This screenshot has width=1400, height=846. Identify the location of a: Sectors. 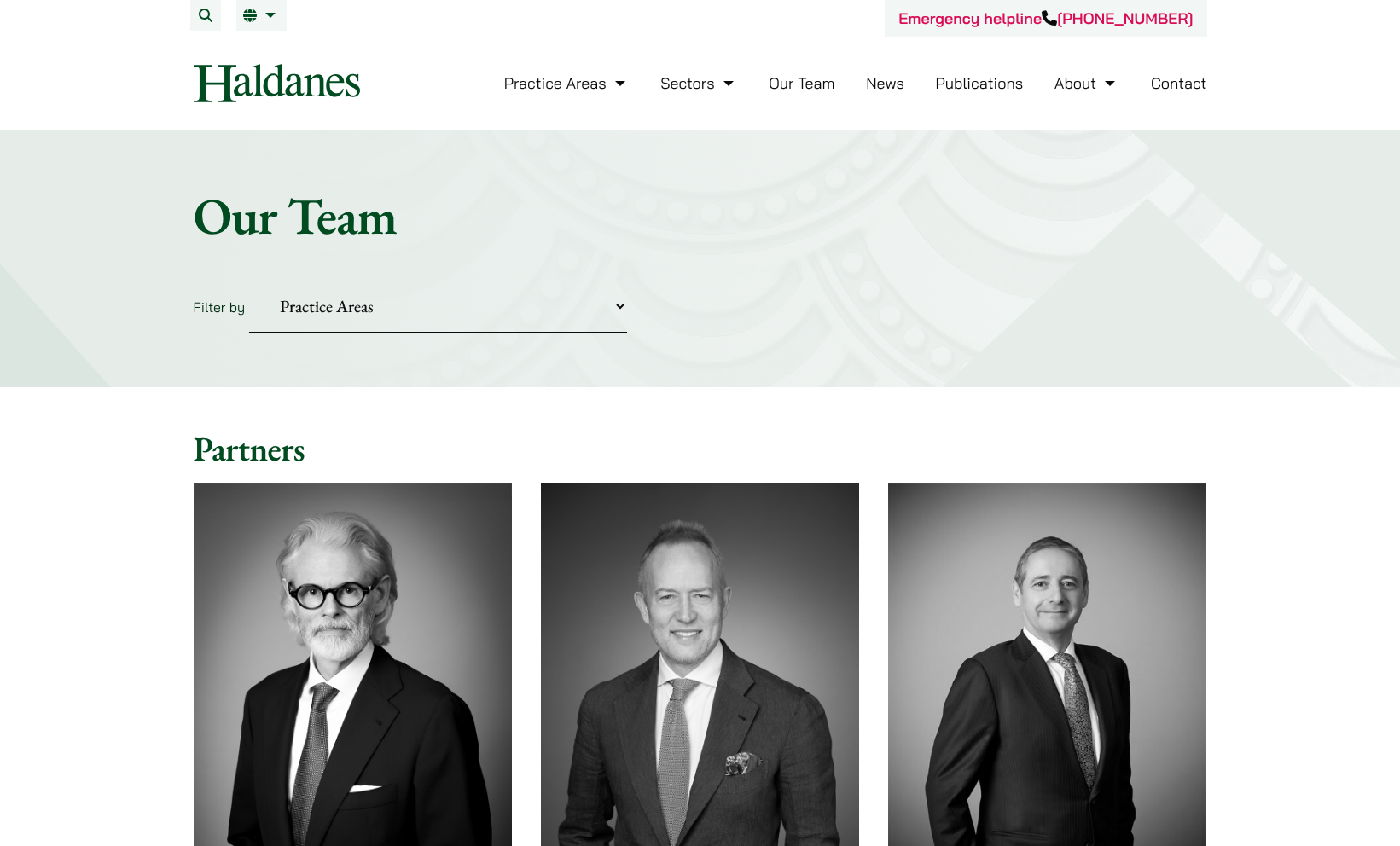
(699, 82).